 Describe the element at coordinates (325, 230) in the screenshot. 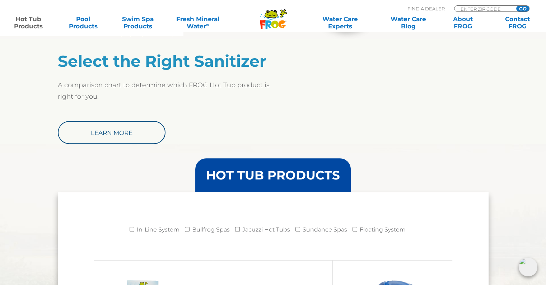

I see `label: Sundance Spas` at that location.